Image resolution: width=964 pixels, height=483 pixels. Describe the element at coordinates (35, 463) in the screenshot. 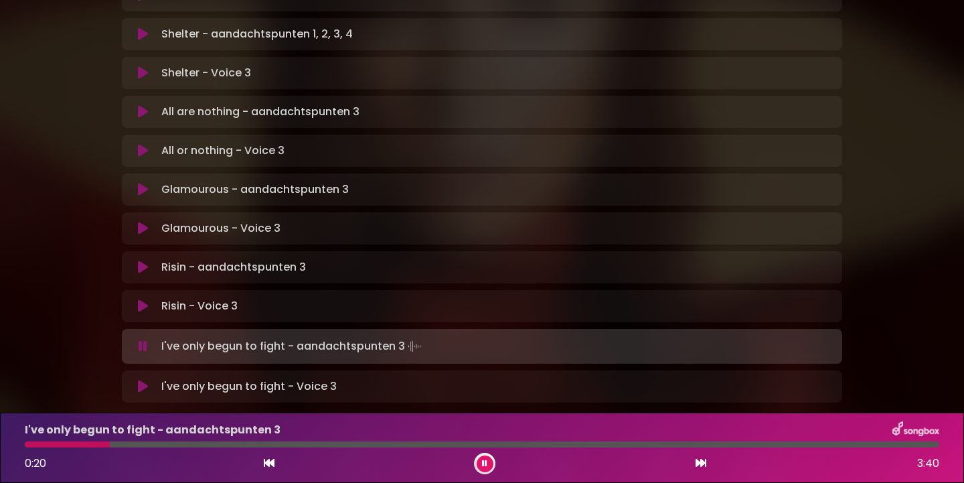

I see `span: 0:20` at that location.